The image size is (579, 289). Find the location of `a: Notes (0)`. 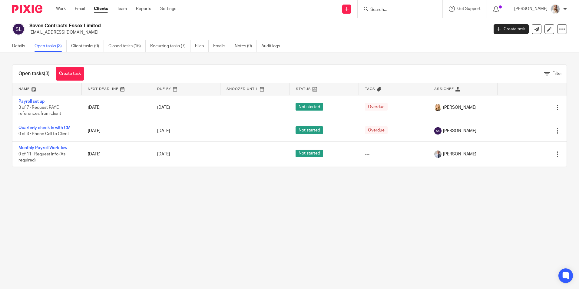

a: Notes (0) is located at coordinates (246, 46).